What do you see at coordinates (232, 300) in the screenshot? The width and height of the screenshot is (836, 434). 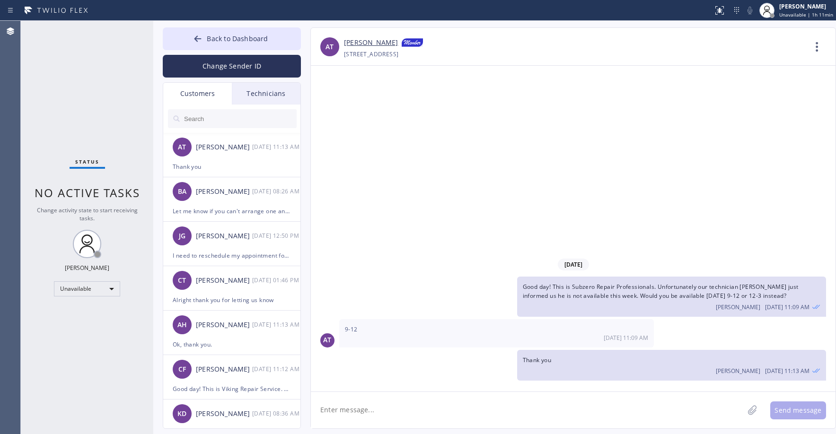 I see `div: Alright thank you for letting us know` at bounding box center [232, 300].